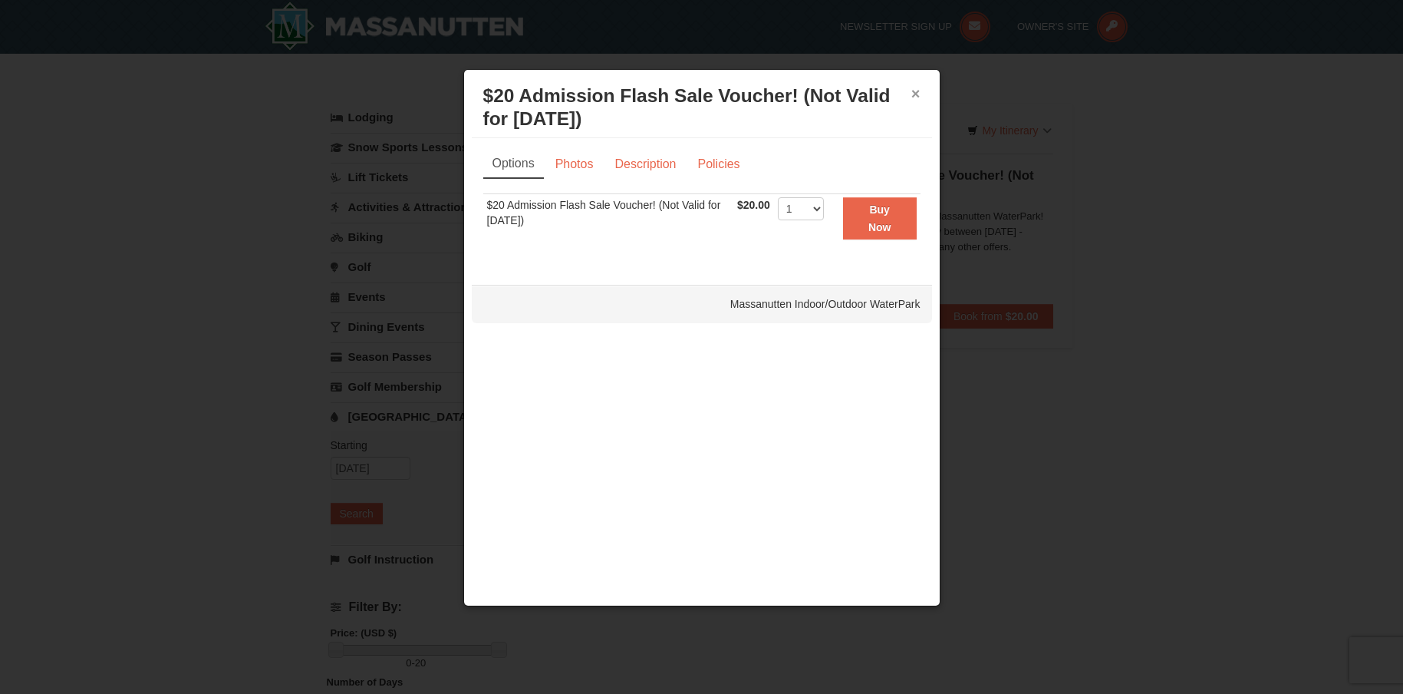 This screenshot has height=694, width=1403. I want to click on a: Options, so click(513, 164).